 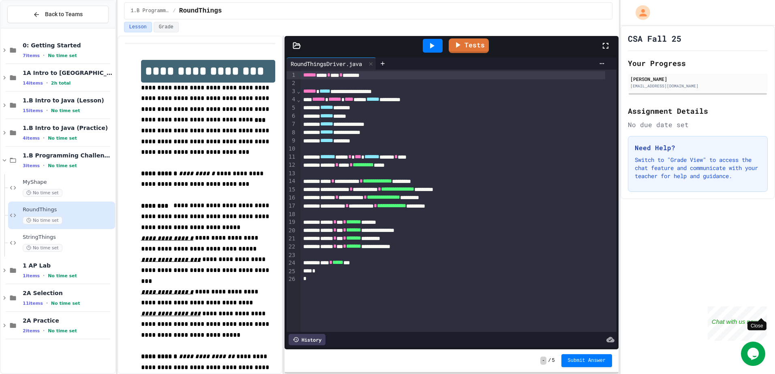 What do you see at coordinates (307, 340) in the screenshot?
I see `div: History` at bounding box center [307, 340].